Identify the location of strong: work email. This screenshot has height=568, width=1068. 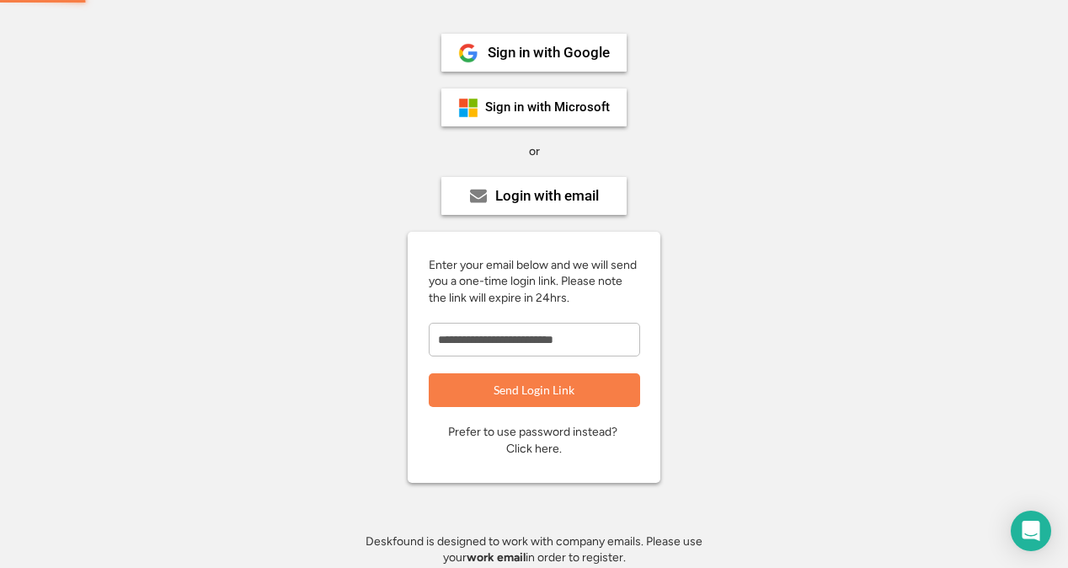
(496, 557).